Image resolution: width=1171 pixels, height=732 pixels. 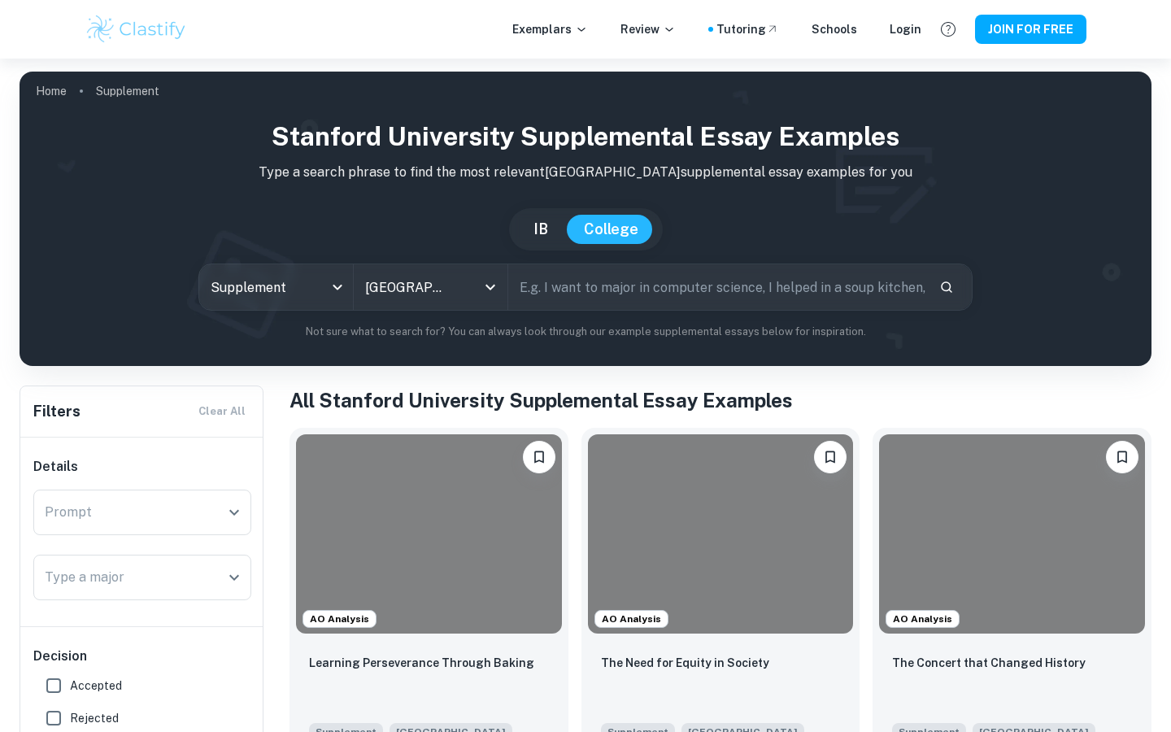 I want to click on p: Exemplars, so click(x=550, y=29).